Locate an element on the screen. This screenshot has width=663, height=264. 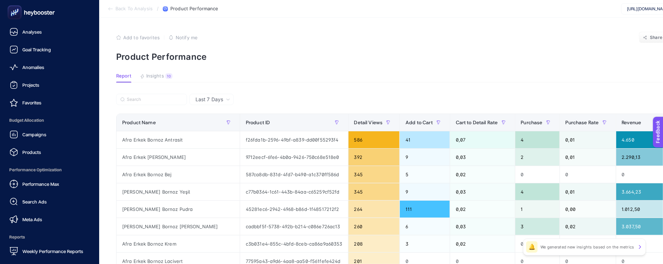
div: 2 is located at coordinates (537, 157).